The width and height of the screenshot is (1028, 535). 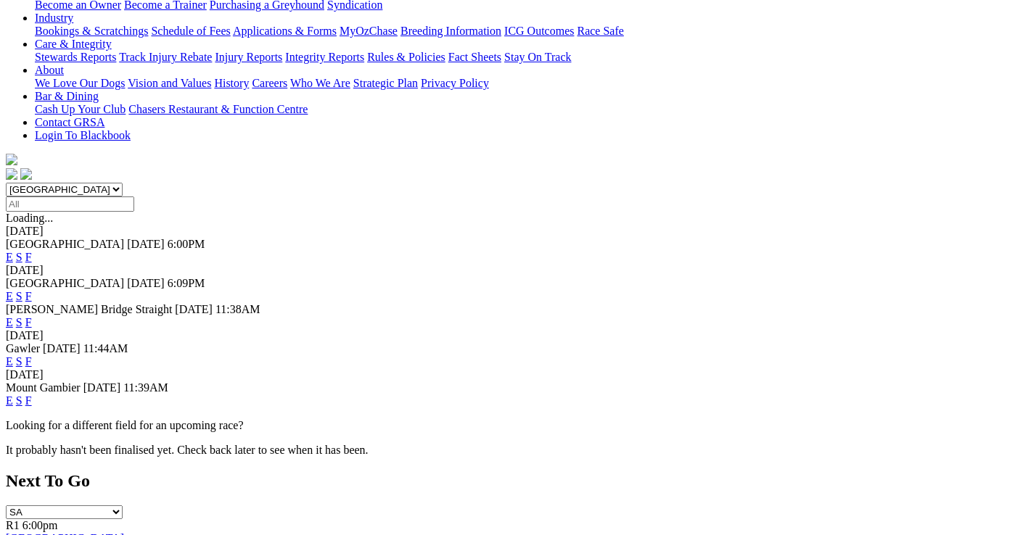 What do you see at coordinates (91, 30) in the screenshot?
I see `a: Bookings & Scratchings` at bounding box center [91, 30].